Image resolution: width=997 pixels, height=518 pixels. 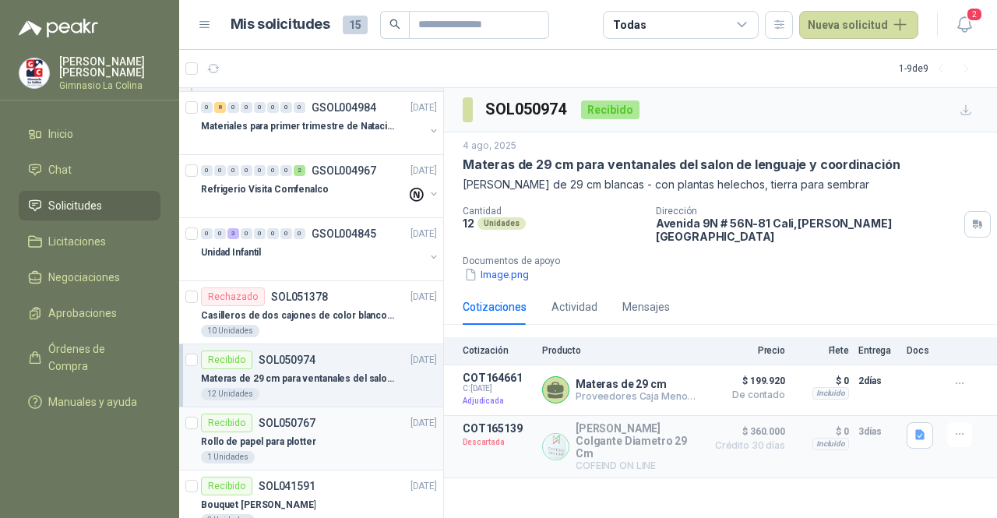 What do you see at coordinates (878, 381) in the screenshot?
I see `p: 2 días` at bounding box center [878, 381].